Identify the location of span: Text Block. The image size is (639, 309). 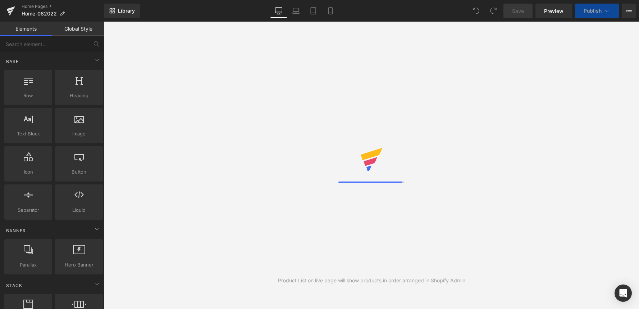
(28, 133).